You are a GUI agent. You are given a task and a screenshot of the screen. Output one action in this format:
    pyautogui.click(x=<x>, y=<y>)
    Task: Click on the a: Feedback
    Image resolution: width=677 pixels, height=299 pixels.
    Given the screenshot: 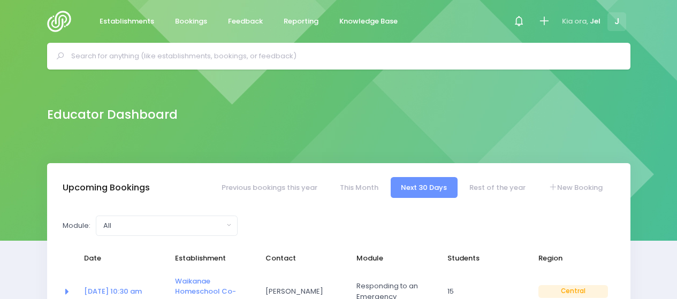 What is the action you would take?
    pyautogui.click(x=246, y=21)
    